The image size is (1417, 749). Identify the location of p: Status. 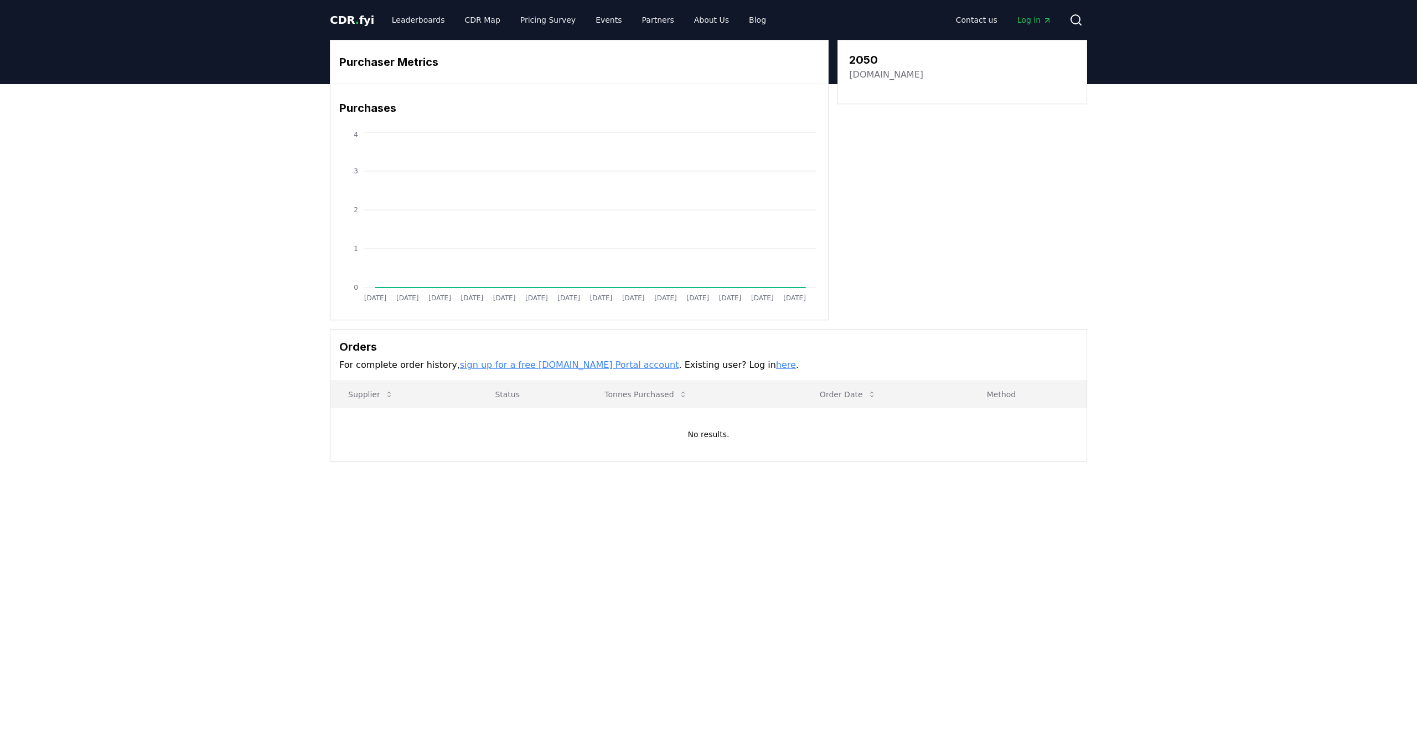
(532, 394).